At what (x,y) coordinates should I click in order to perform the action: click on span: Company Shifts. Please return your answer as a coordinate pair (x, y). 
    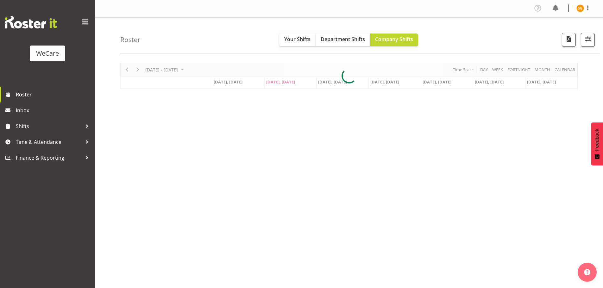
    Looking at the image, I should click on (394, 39).